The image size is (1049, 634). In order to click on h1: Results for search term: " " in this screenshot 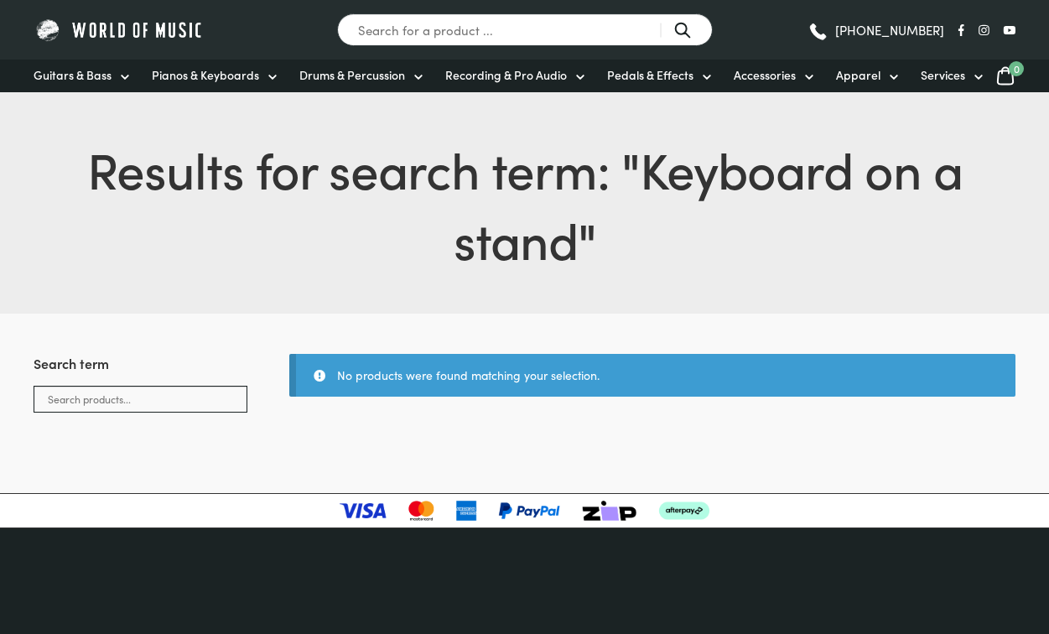, I will do `click(524, 203)`.